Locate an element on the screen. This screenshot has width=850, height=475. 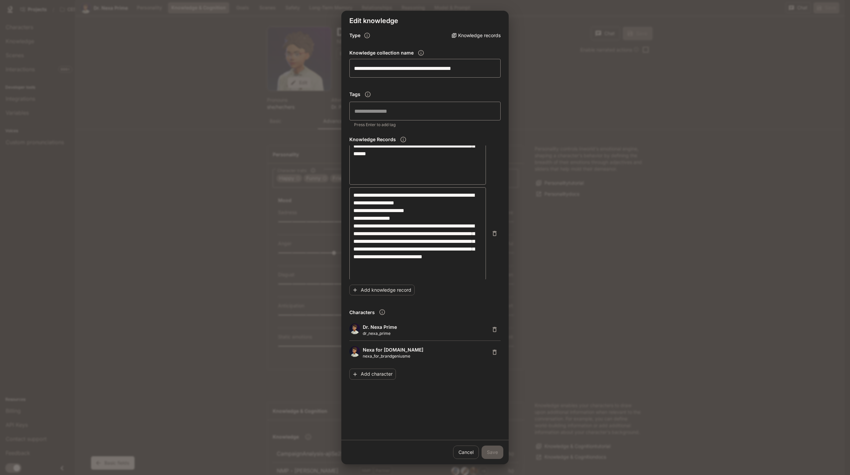
h6: Knowledge collection name is located at coordinates (381, 53).